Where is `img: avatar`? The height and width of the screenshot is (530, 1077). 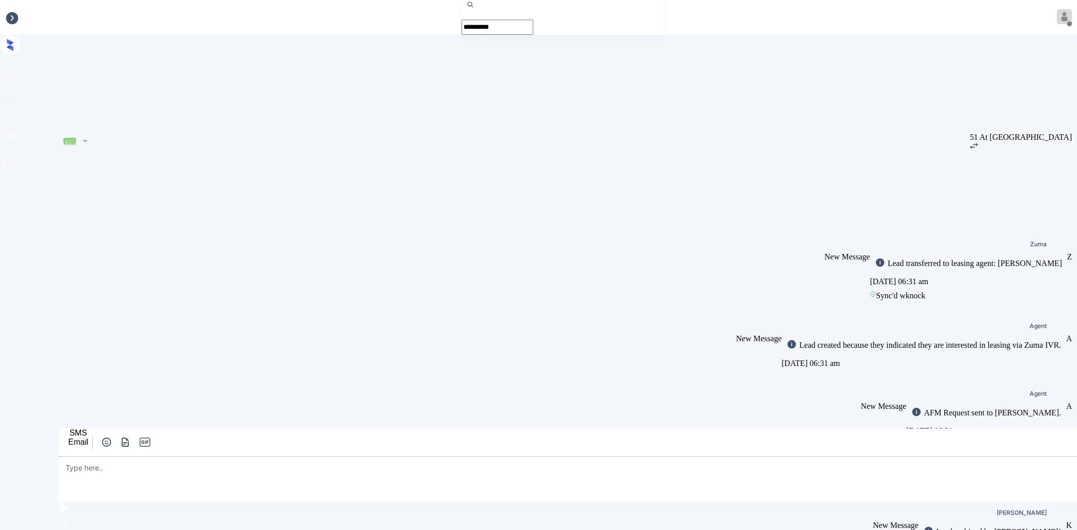
img: avatar is located at coordinates (1064, 17).